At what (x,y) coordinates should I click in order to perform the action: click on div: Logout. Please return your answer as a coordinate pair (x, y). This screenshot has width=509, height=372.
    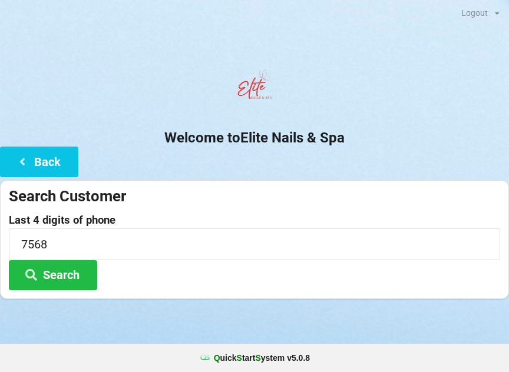
    Looking at the image, I should click on (474, 13).